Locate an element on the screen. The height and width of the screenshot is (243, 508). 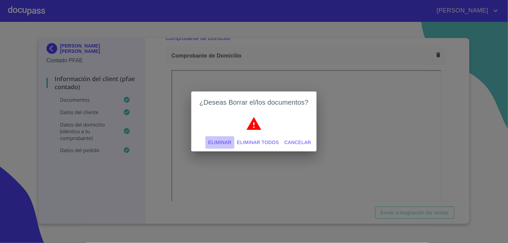
h2: ¿Deseas Borrar el/los documentos? is located at coordinates (254, 102).